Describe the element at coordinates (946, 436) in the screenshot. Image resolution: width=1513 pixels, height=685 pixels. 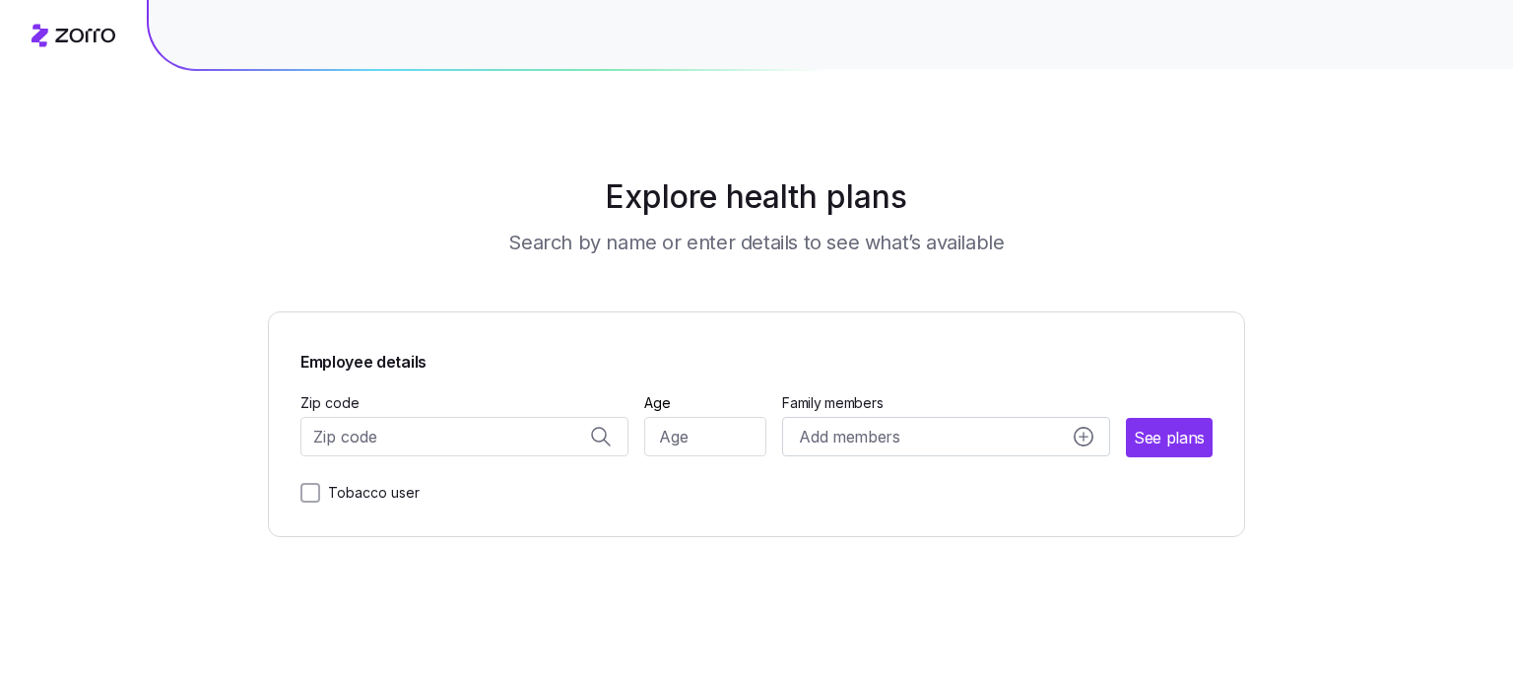
I see `button: Add membersadd icon` at that location.